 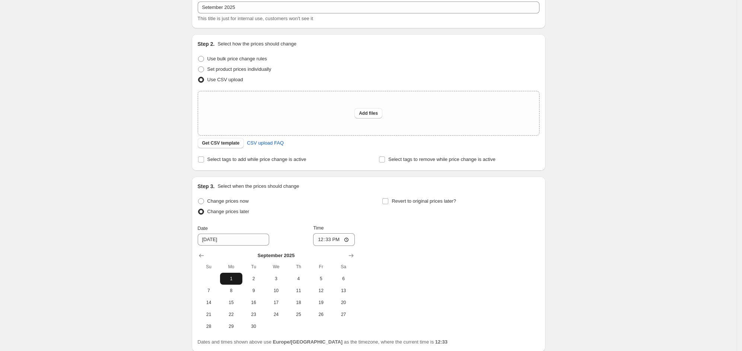 I want to click on button: Wednesday September 3 2025, so click(x=276, y=279).